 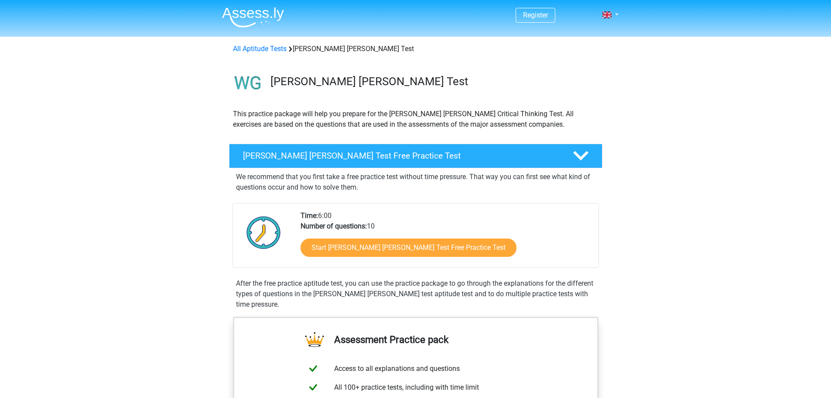 I want to click on img: Assessly, so click(x=253, y=17).